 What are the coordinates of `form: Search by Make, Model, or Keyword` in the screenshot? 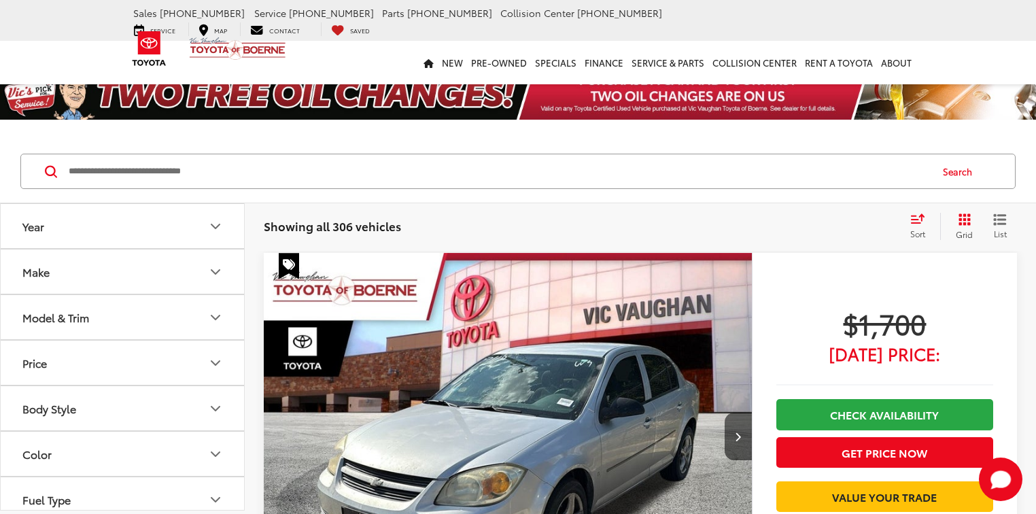 It's located at (498, 171).